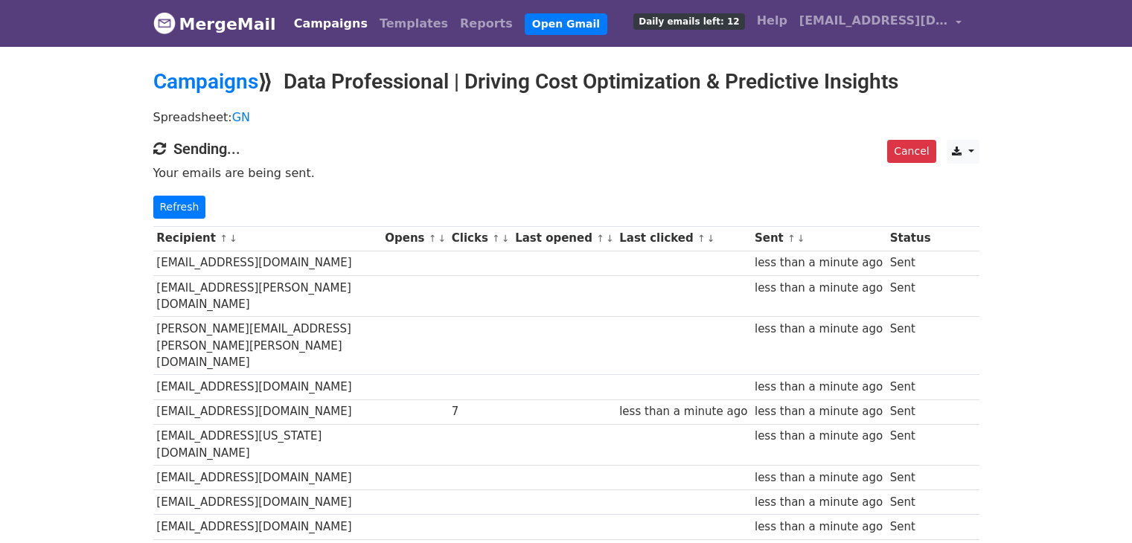 The width and height of the screenshot is (1132, 543). Describe the element at coordinates (566, 82) in the screenshot. I see `h2: ⟫ Data Professional | Driving Cost Optimization & Predictive Insights` at that location.